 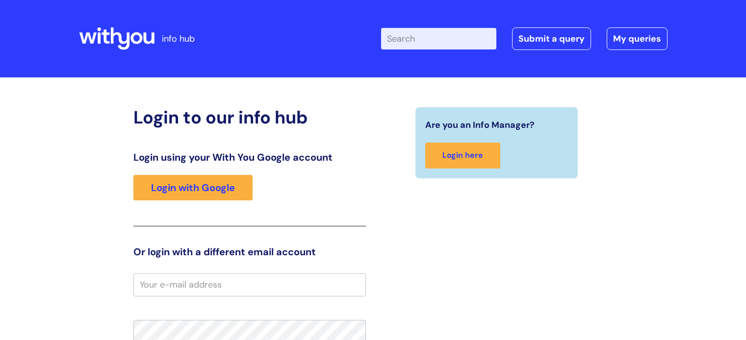 What do you see at coordinates (250, 252) in the screenshot?
I see `h3: Or login with a different email account` at bounding box center [250, 252].